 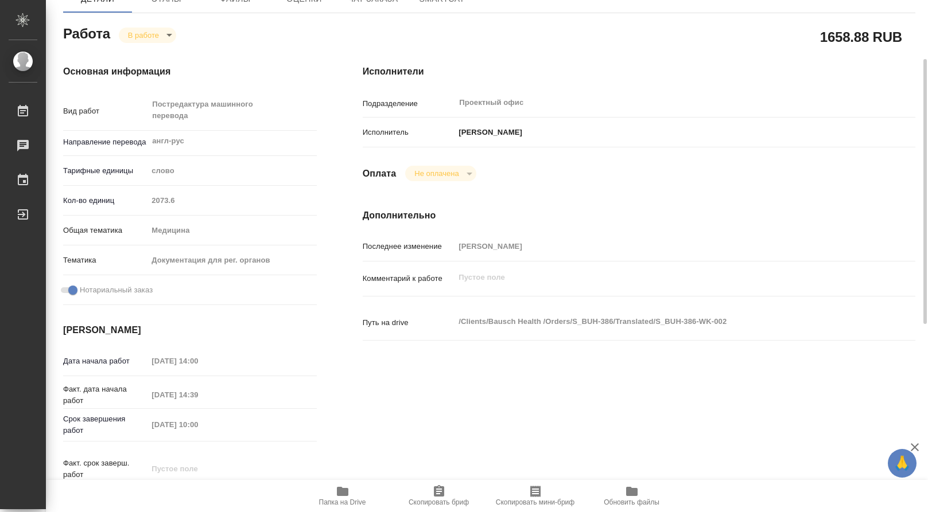 I want to click on h2: Работа, so click(x=87, y=33).